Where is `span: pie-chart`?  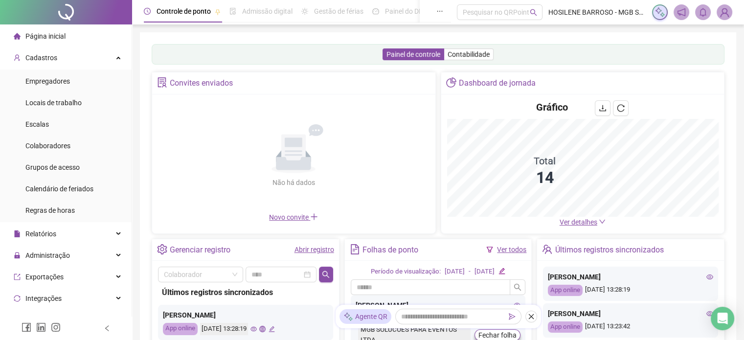 span: pie-chart is located at coordinates (451, 82).